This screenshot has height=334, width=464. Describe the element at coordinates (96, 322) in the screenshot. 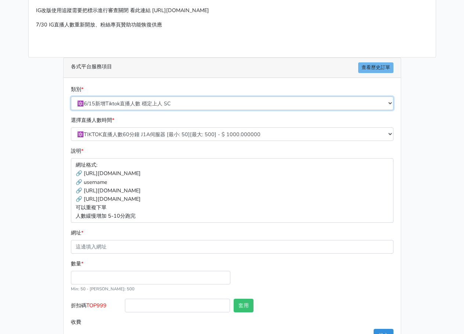

I see `label: 收費` at that location.